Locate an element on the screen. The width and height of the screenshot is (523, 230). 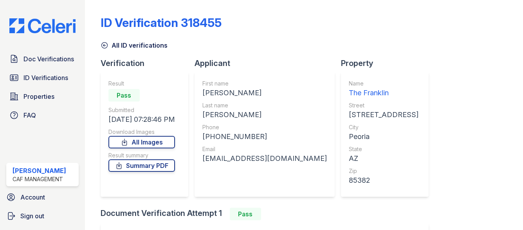
a: Account is located at coordinates (42, 198).